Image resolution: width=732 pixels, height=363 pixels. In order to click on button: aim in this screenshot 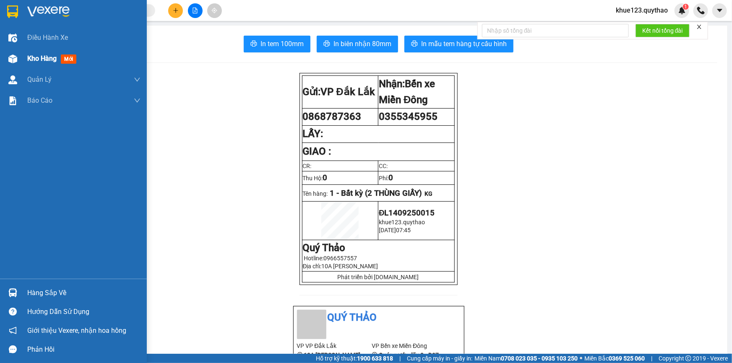, I will do `click(214, 10)`.